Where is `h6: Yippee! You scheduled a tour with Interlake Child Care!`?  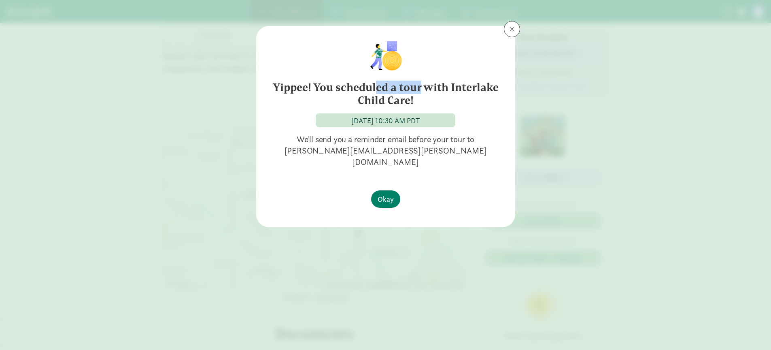 h6: Yippee! You scheduled a tour with Interlake Child Care! is located at coordinates (386, 94).